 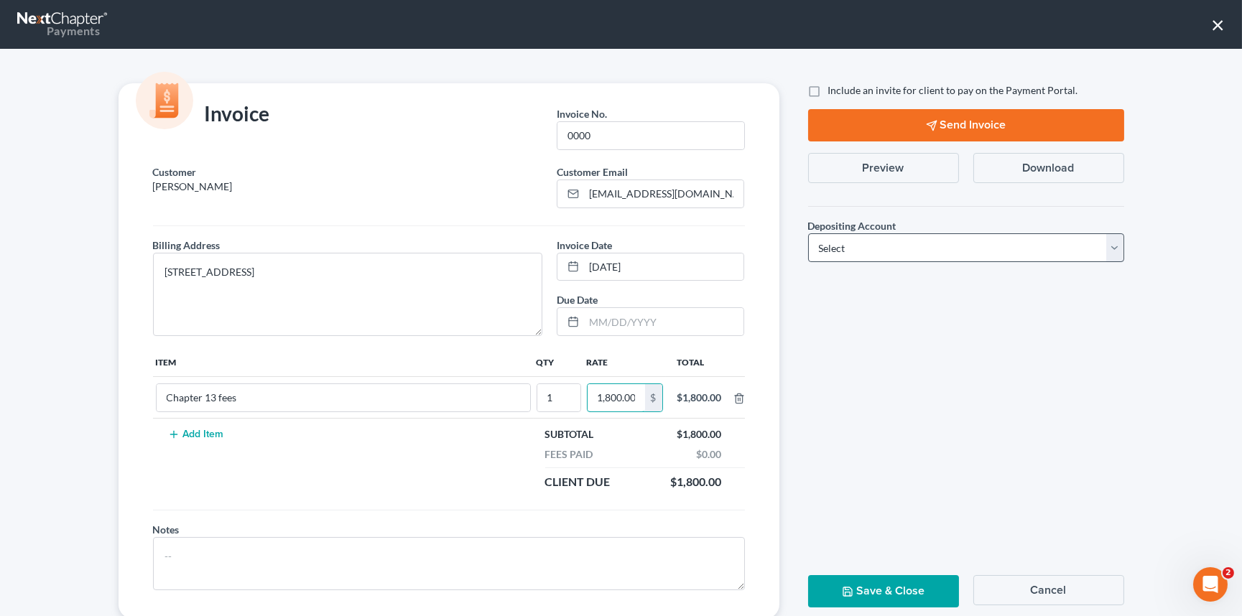 What do you see at coordinates (343, 362) in the screenshot?
I see `th: Item` at bounding box center [343, 362].